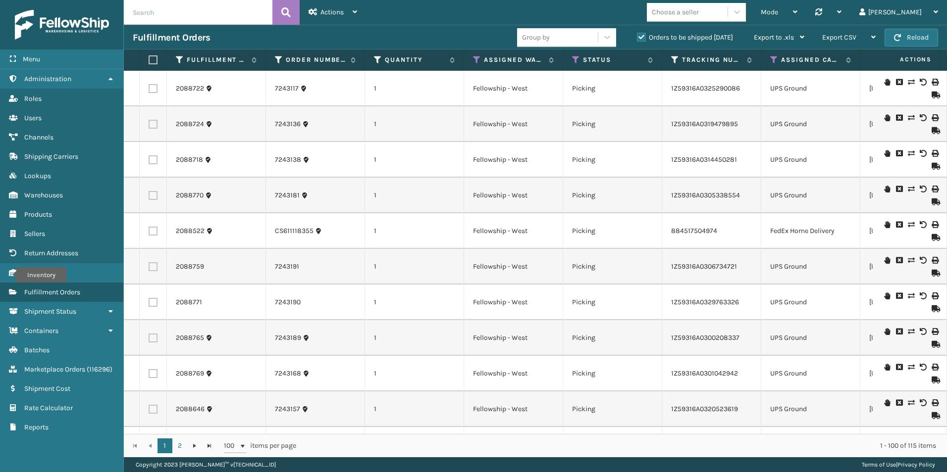 The width and height of the screenshot is (947, 472). What do you see at coordinates (190, 410) in the screenshot?
I see `a: 2088646` at bounding box center [190, 410].